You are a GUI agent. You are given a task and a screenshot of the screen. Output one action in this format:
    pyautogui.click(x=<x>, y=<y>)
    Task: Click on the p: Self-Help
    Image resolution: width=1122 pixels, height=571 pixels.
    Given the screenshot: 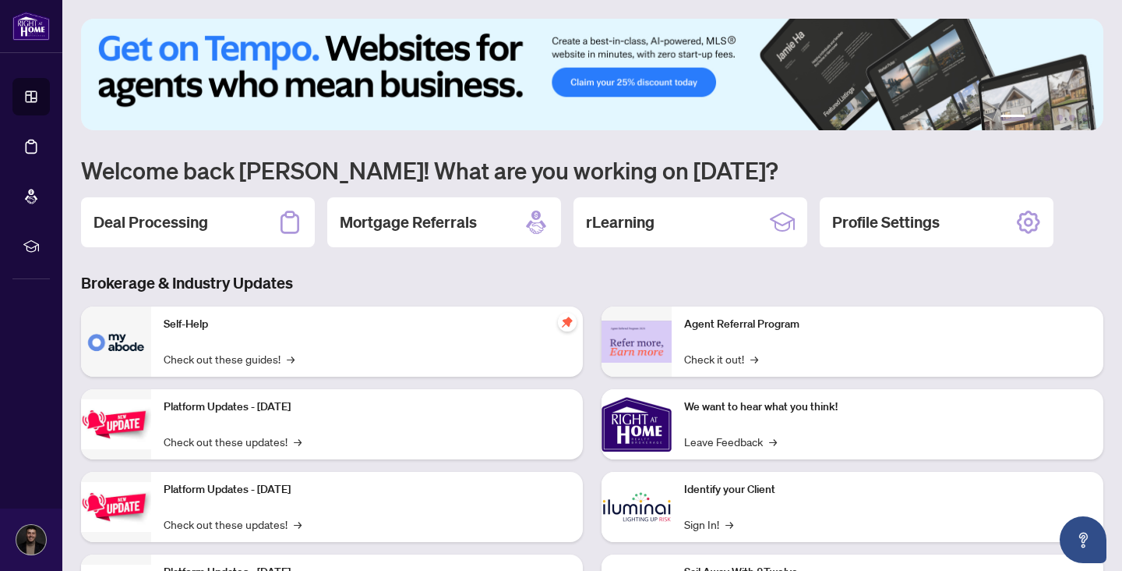 What is the action you would take?
    pyautogui.click(x=367, y=324)
    